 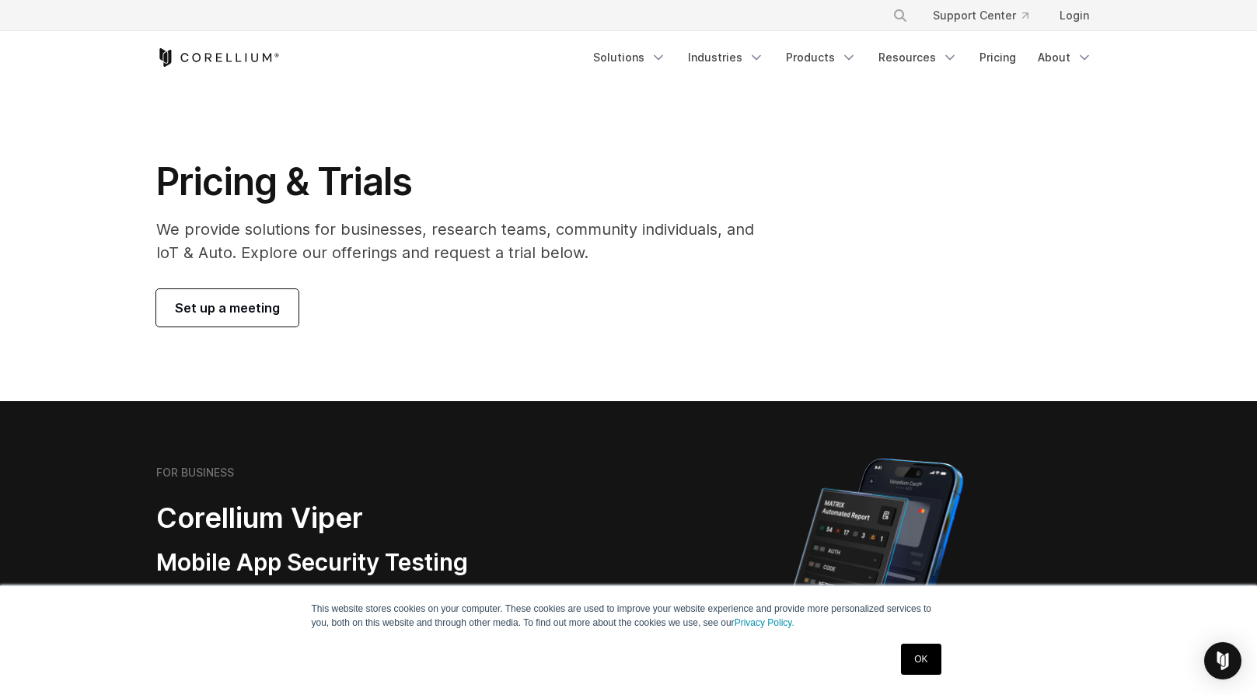 What do you see at coordinates (218, 58) in the screenshot?
I see `a: Corellium Home` at bounding box center [218, 58].